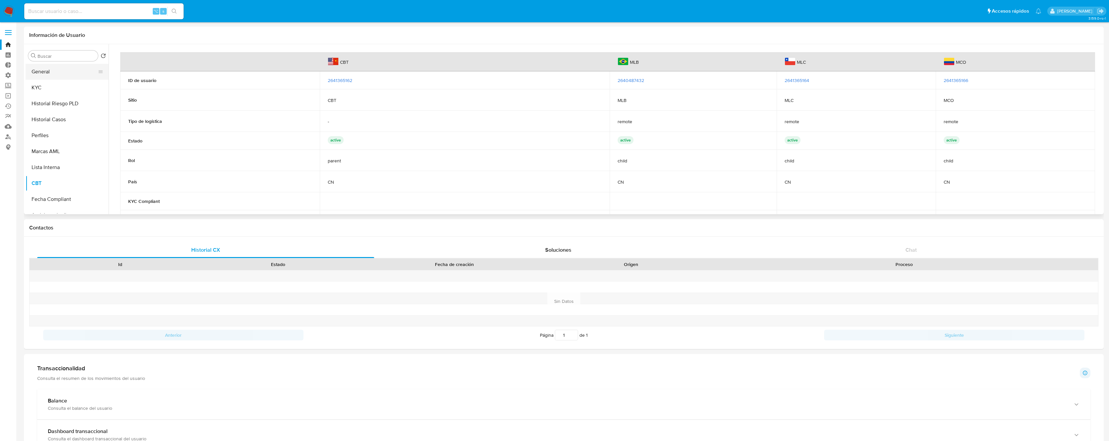 Image resolution: width=1109 pixels, height=441 pixels. Describe the element at coordinates (955, 335) in the screenshot. I see `button: Siguiente` at that location.